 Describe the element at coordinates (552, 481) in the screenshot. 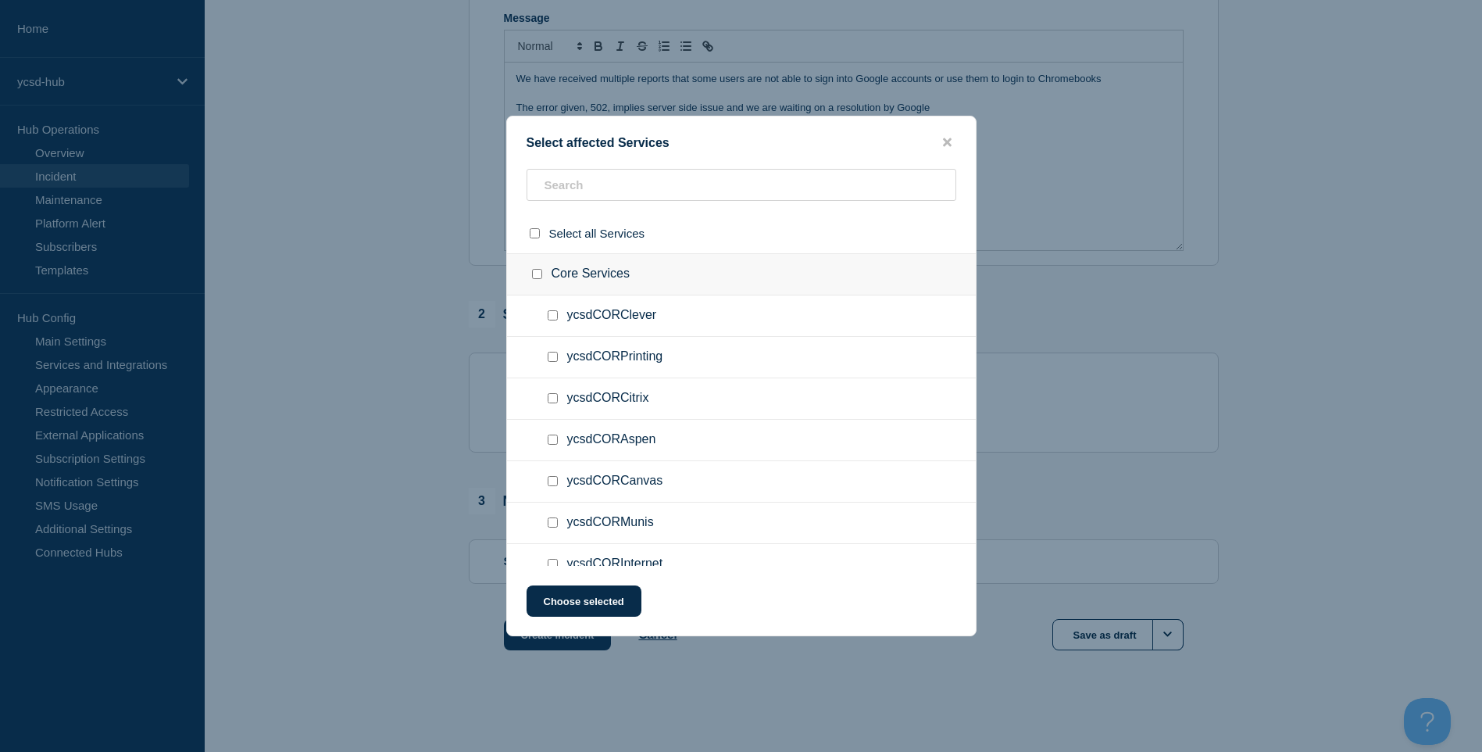

I see `input: ycsdCORCanvas checkbox` at that location.